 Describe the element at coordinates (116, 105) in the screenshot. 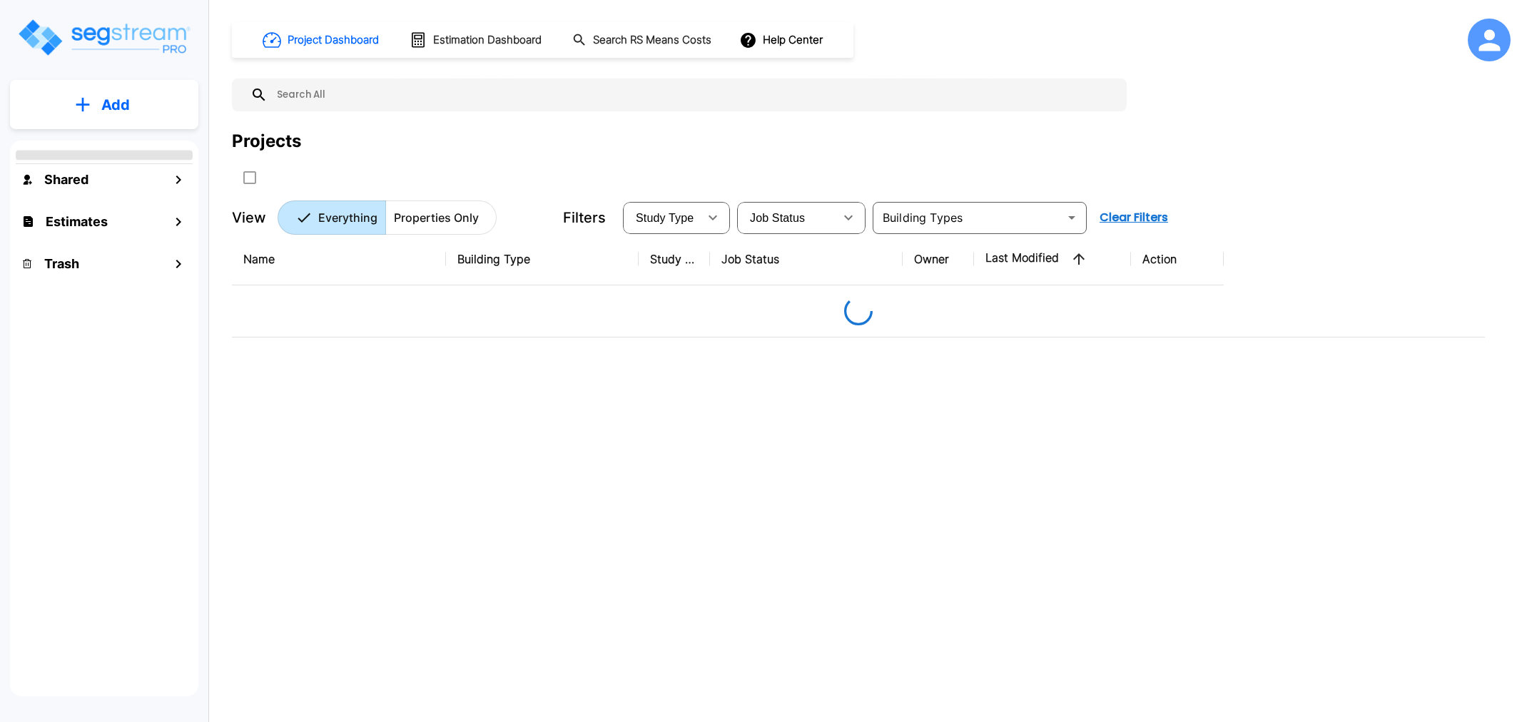

I see `p: Add` at that location.